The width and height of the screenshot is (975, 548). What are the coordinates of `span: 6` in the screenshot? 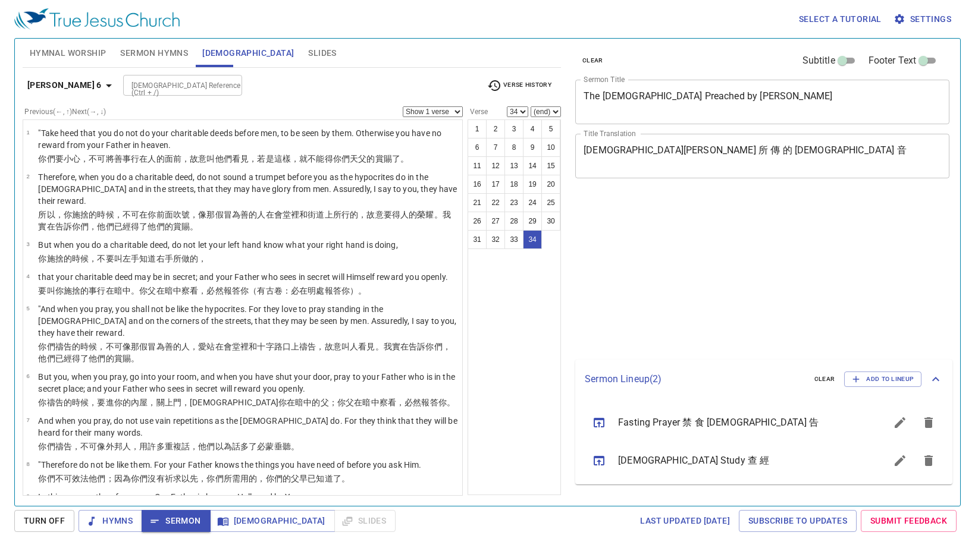 It's located at (27, 376).